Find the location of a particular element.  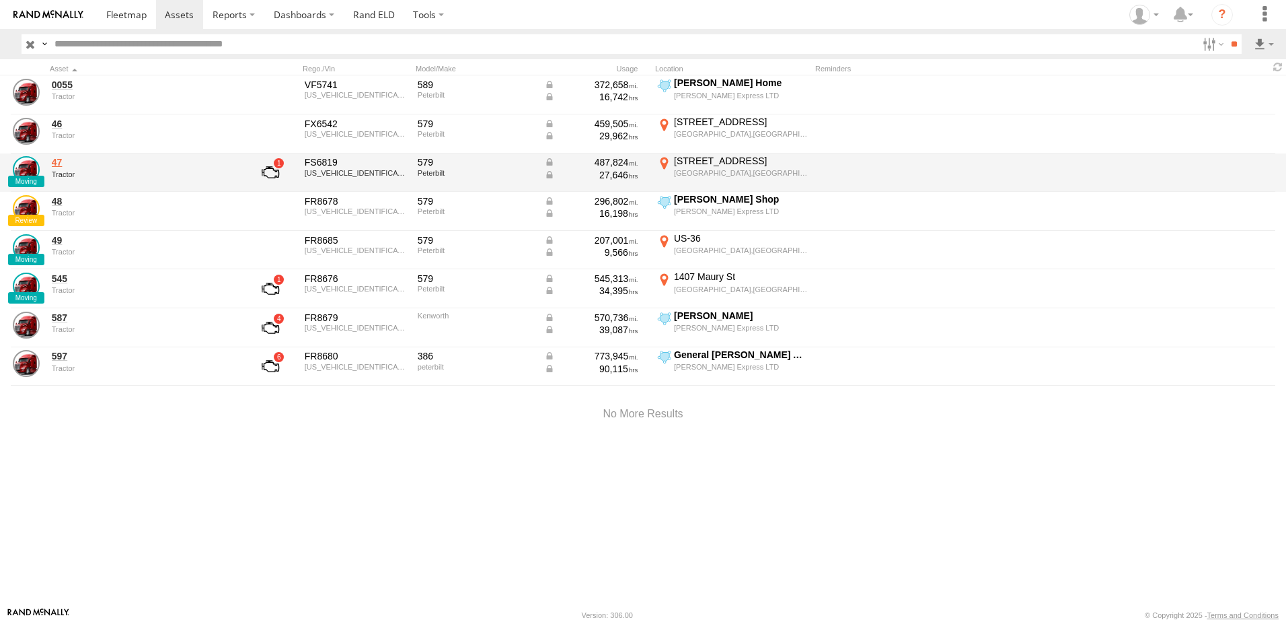

div: Usage is located at coordinates (596, 69).